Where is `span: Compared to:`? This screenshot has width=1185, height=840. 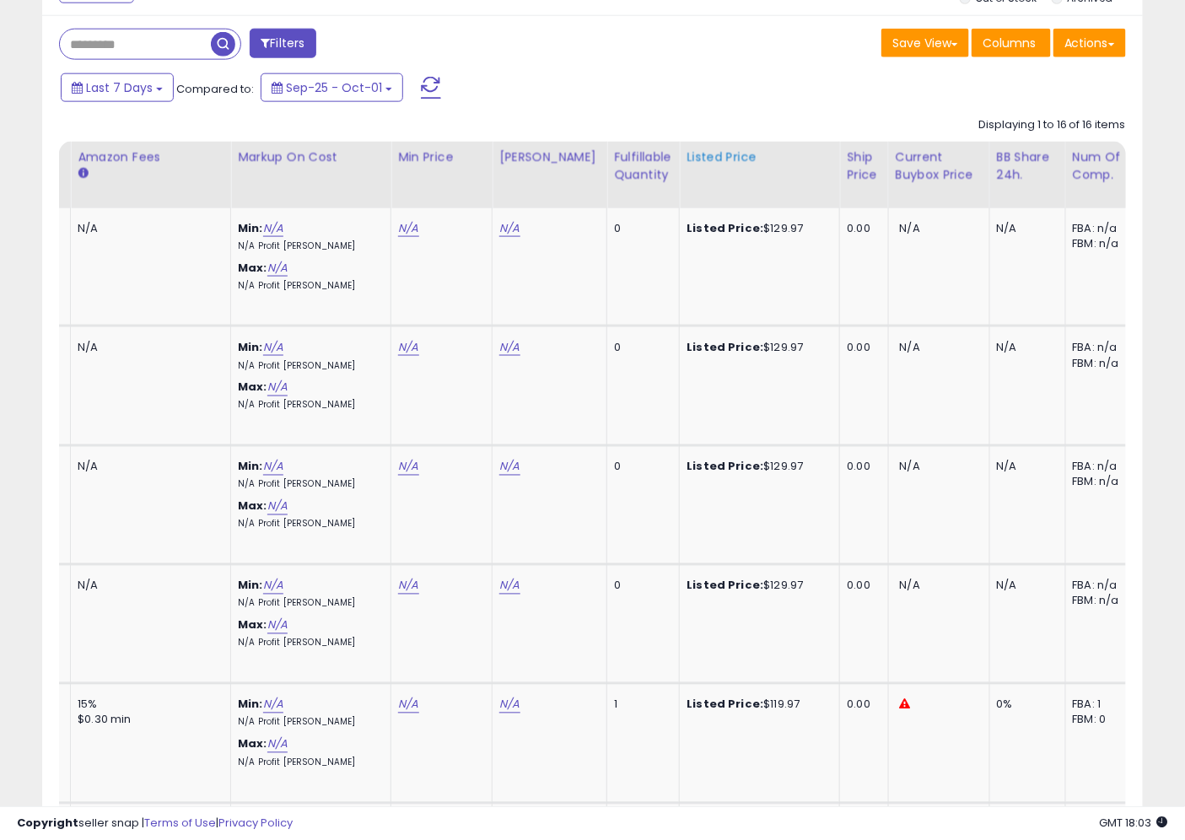
span: Compared to: is located at coordinates (215, 89).